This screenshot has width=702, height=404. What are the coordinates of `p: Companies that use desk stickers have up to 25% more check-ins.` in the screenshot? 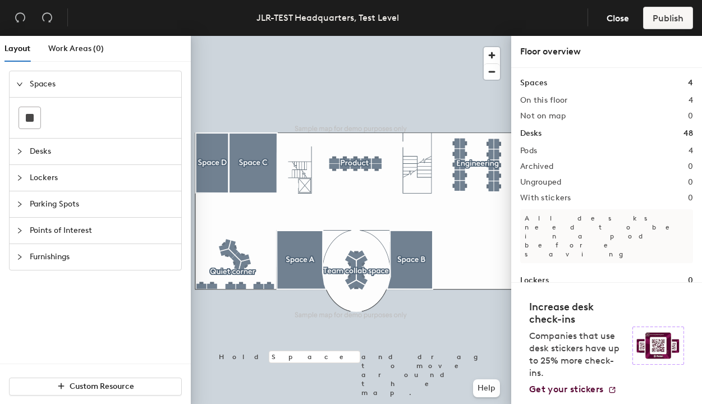 It's located at (577, 355).